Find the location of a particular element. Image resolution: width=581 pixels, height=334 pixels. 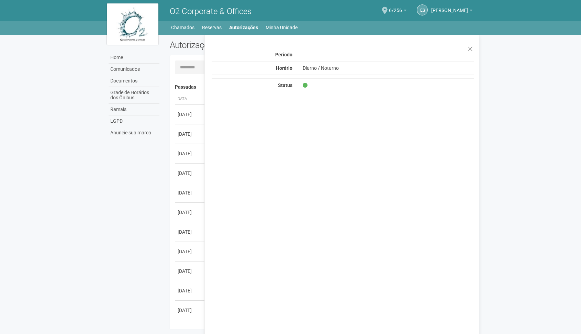

a: Grade de Horários dos Ônibus is located at coordinates (134, 95).